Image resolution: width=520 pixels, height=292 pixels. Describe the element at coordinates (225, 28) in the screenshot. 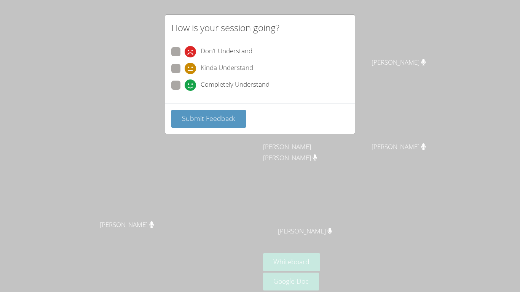

I see `h2: How is your session going?` at that location.